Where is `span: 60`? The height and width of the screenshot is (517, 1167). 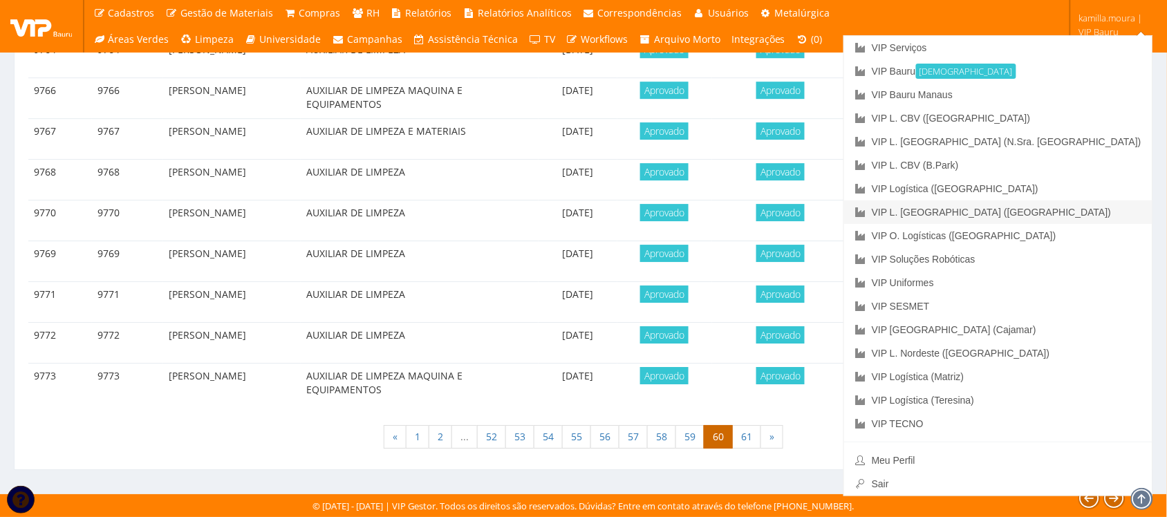 span: 60 is located at coordinates (718, 437).